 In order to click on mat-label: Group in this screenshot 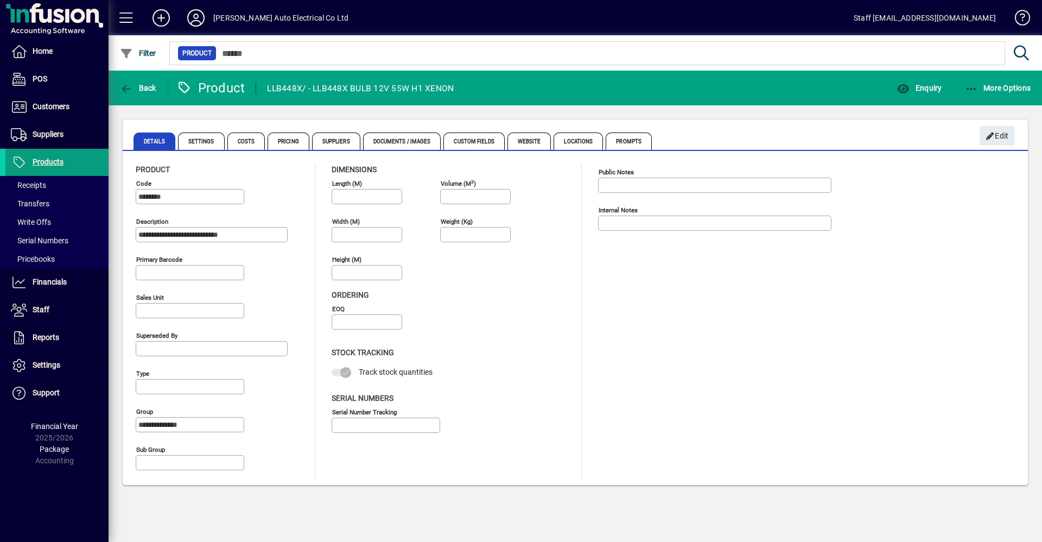, I will do `click(144, 412)`.